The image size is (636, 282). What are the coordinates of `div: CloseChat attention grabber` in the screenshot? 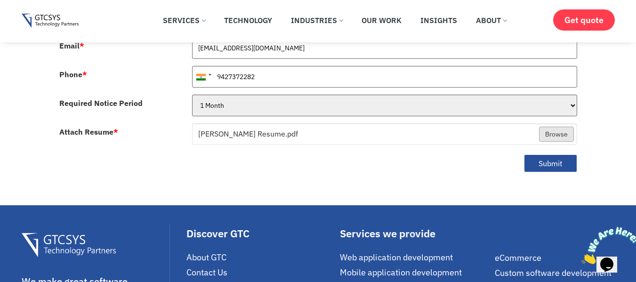 It's located at (29, 22).